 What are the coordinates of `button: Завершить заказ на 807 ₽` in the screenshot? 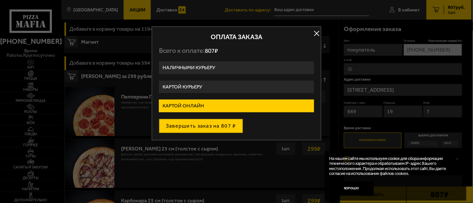 It's located at (201, 126).